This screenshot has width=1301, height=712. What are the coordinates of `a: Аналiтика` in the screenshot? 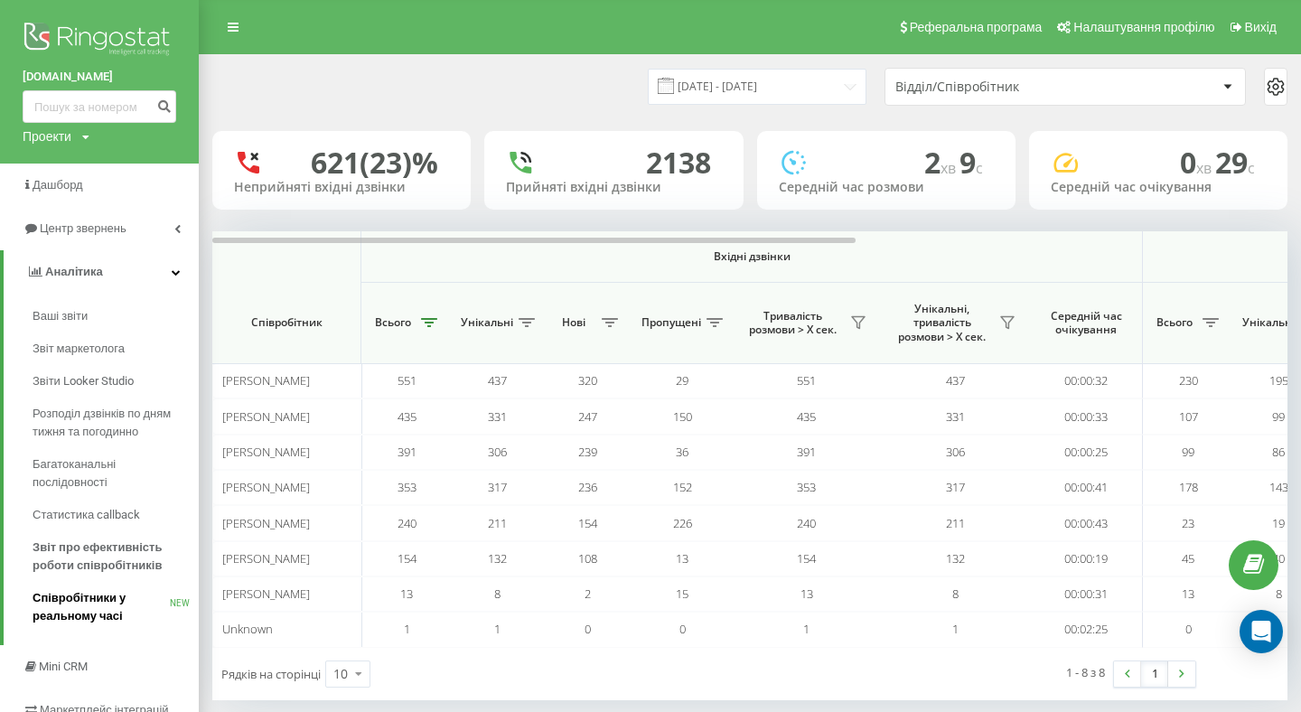 It's located at (101, 272).